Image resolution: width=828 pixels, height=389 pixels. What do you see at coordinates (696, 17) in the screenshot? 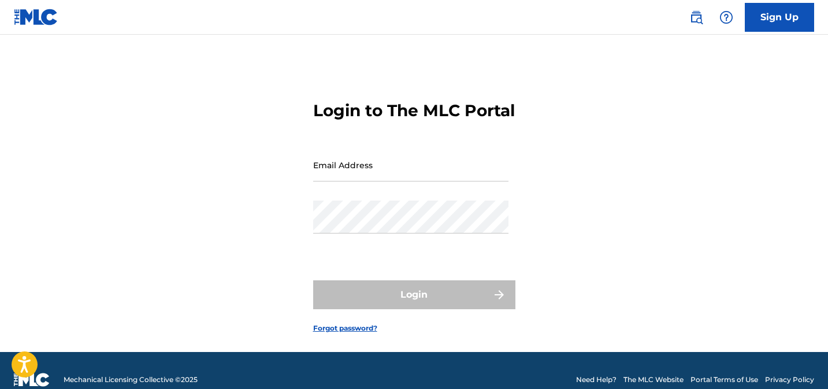
I see `img: search` at bounding box center [696, 17].